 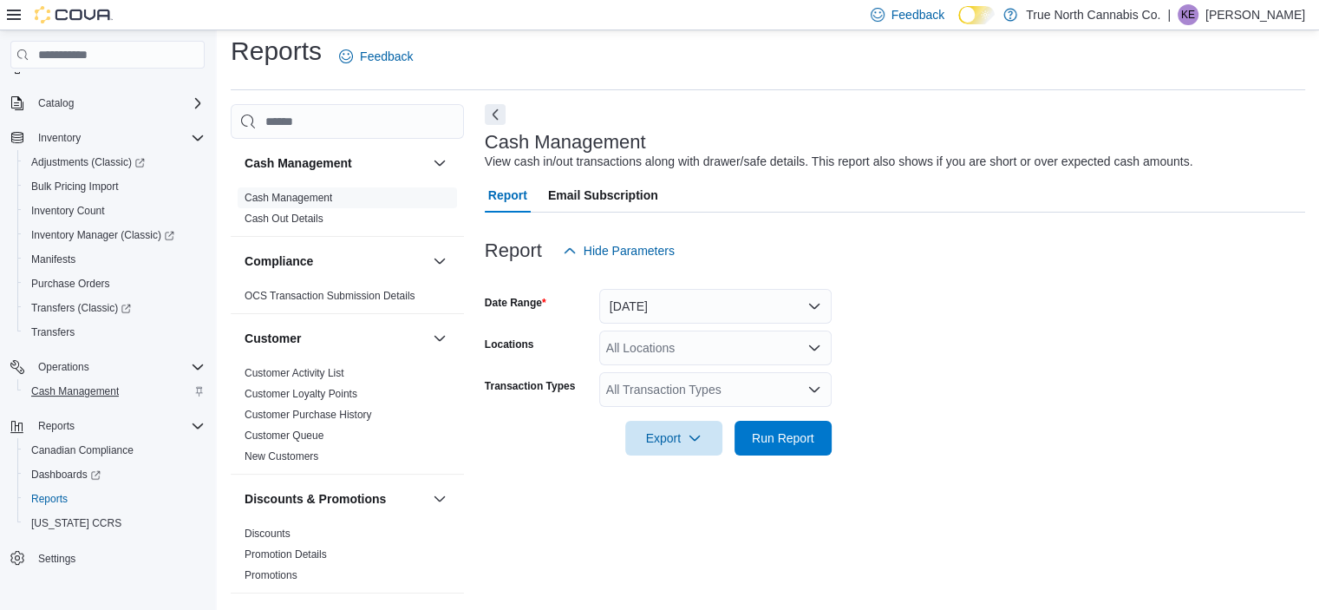 What do you see at coordinates (838, 161) in the screenshot?
I see `div: View cash in/out transactions along with drawer/safe details. This report also shows if you are s...` at bounding box center [838, 161].